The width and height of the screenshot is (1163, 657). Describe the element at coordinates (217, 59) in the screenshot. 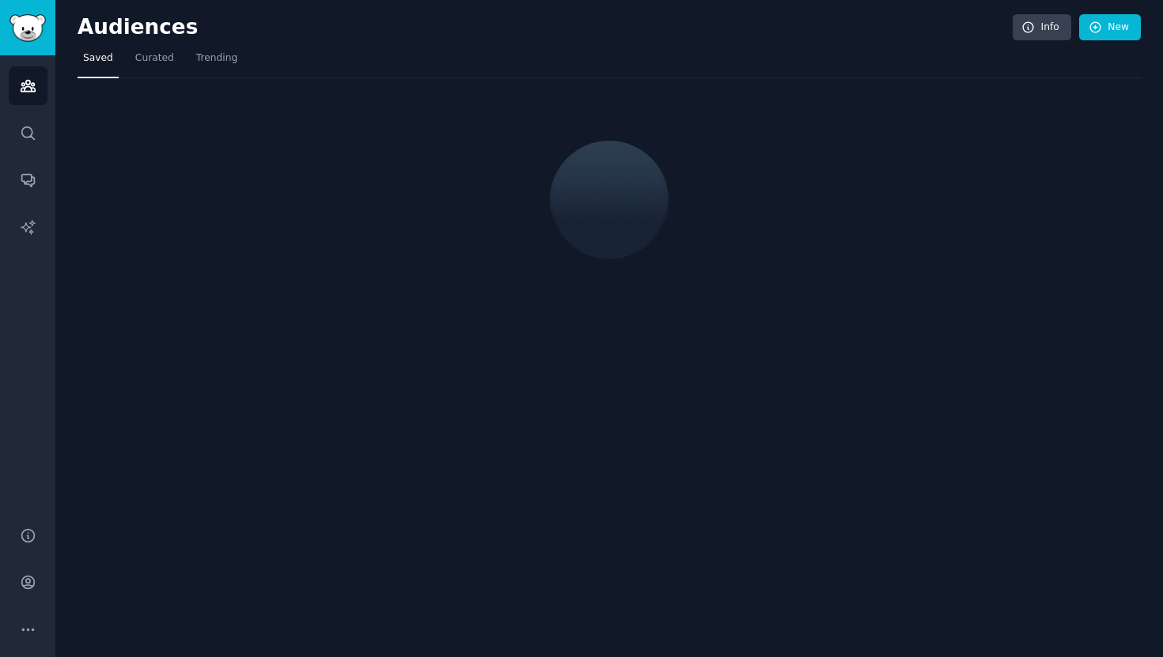

I see `span: Trending` at that location.